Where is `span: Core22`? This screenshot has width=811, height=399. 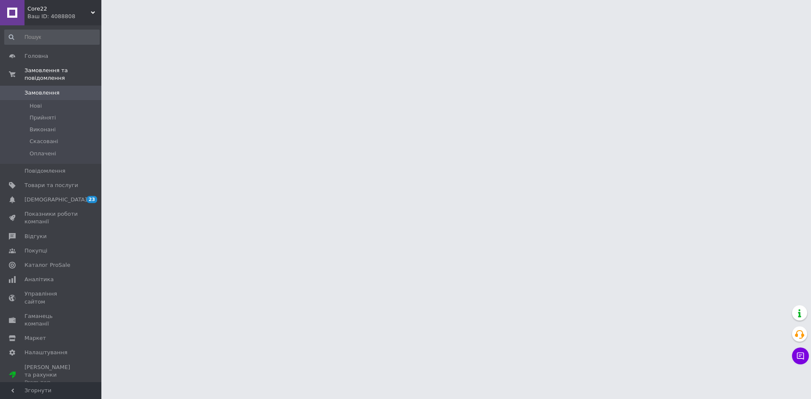 span: Core22 is located at coordinates (59, 9).